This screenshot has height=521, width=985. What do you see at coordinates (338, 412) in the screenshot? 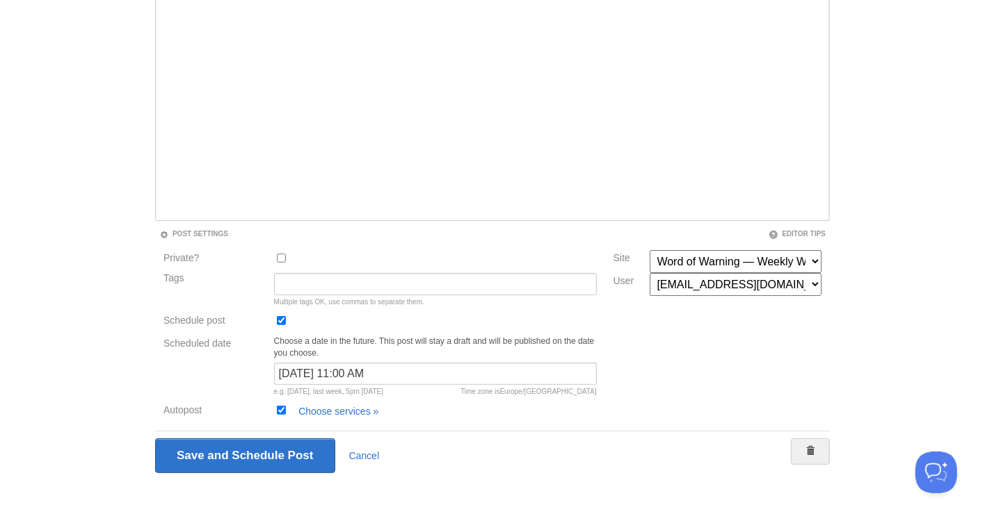
I see `a: Choose services »` at bounding box center [338, 412].